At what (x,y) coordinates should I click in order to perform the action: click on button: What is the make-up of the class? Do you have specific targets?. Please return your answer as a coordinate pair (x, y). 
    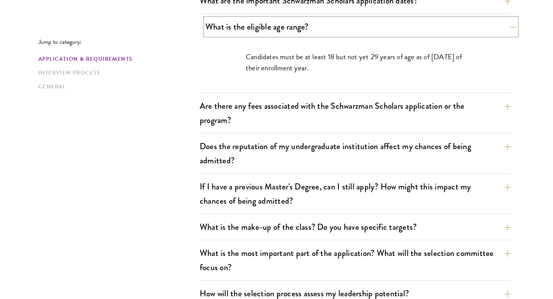
    Looking at the image, I should click on (355, 227).